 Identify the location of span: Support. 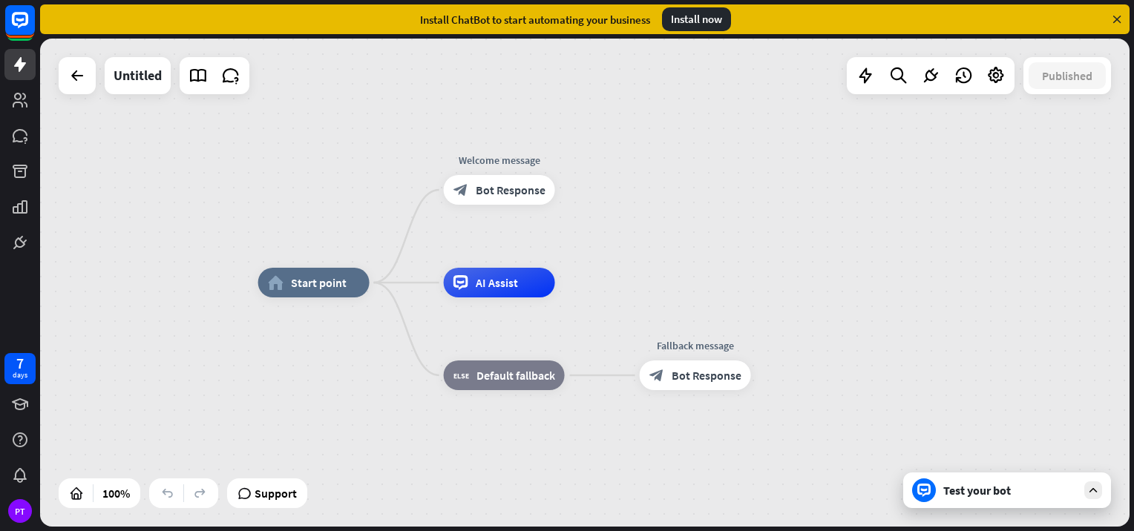
(275, 493).